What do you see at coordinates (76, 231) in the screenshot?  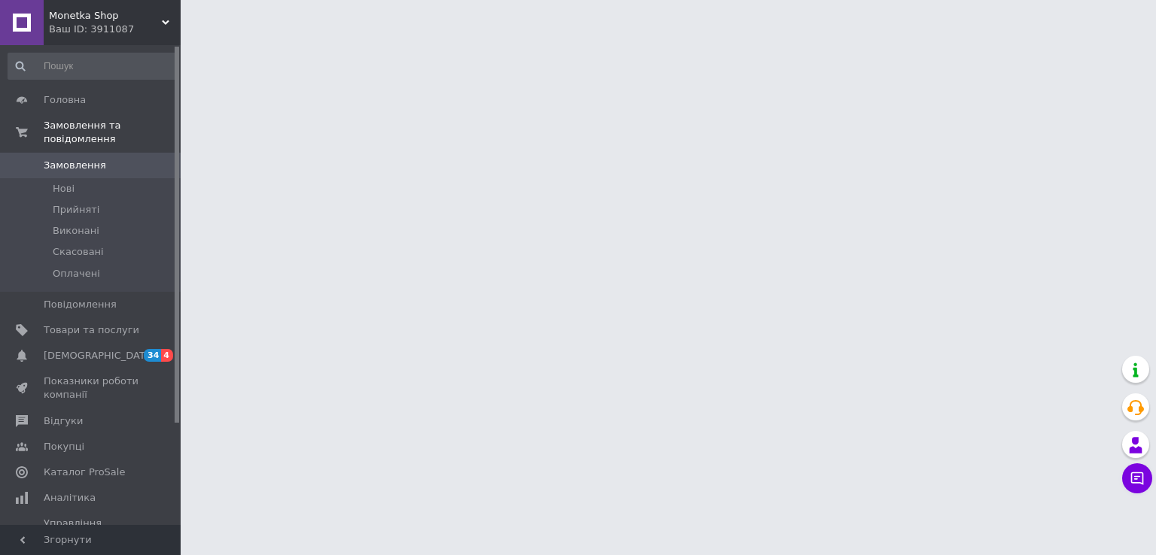 I see `span: Виконані` at bounding box center [76, 231].